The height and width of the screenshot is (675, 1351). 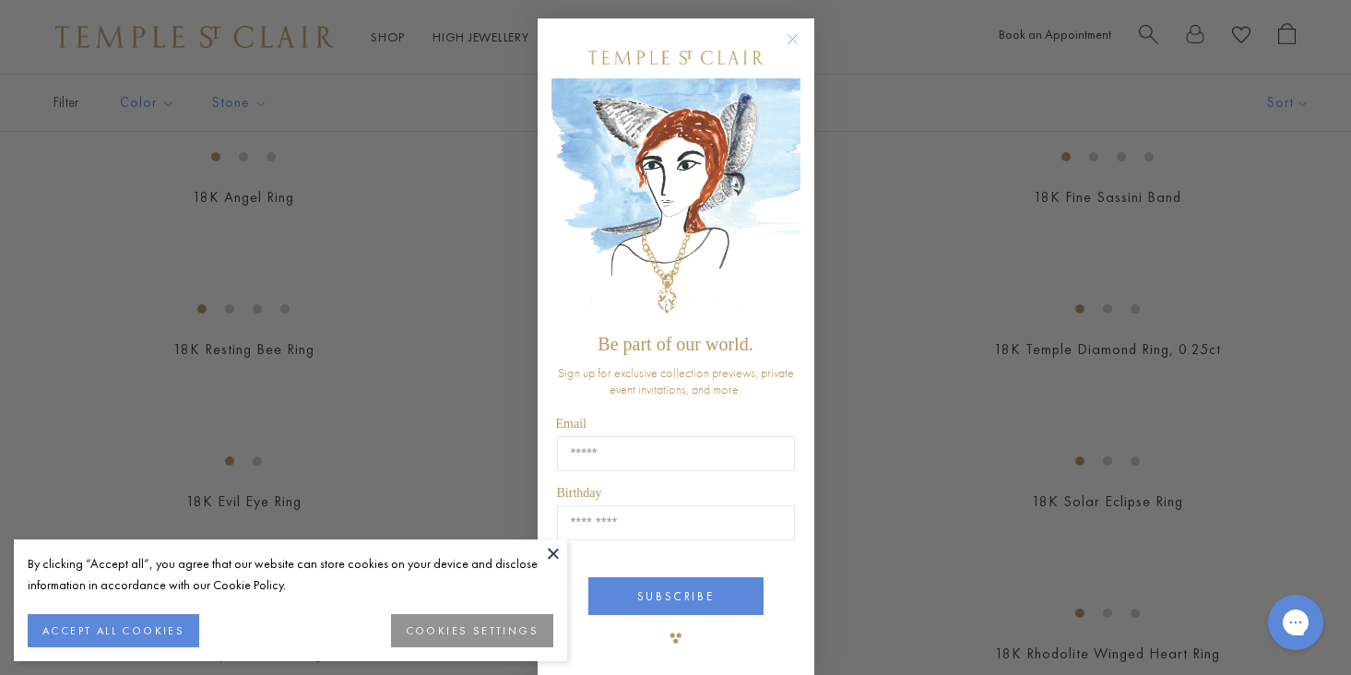 I want to click on button: ACCEPT ALL COOKIES, so click(x=113, y=631).